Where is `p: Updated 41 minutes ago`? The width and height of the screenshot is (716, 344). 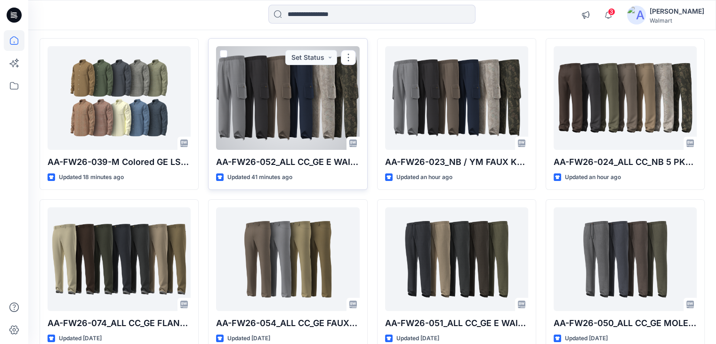 p: Updated 41 minutes ago is located at coordinates (260, 177).